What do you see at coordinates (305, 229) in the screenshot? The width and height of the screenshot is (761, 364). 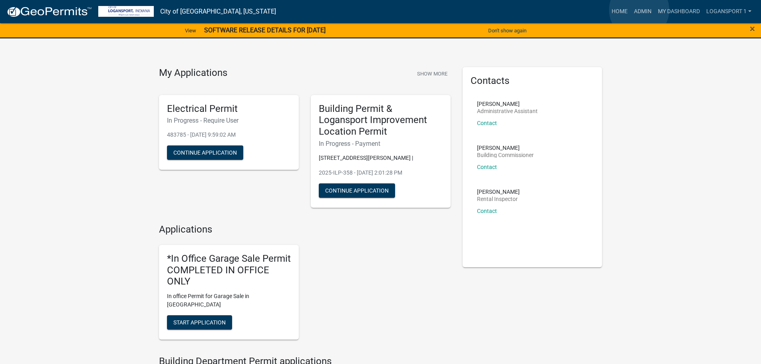 I see `h4: Applications` at bounding box center [305, 229].